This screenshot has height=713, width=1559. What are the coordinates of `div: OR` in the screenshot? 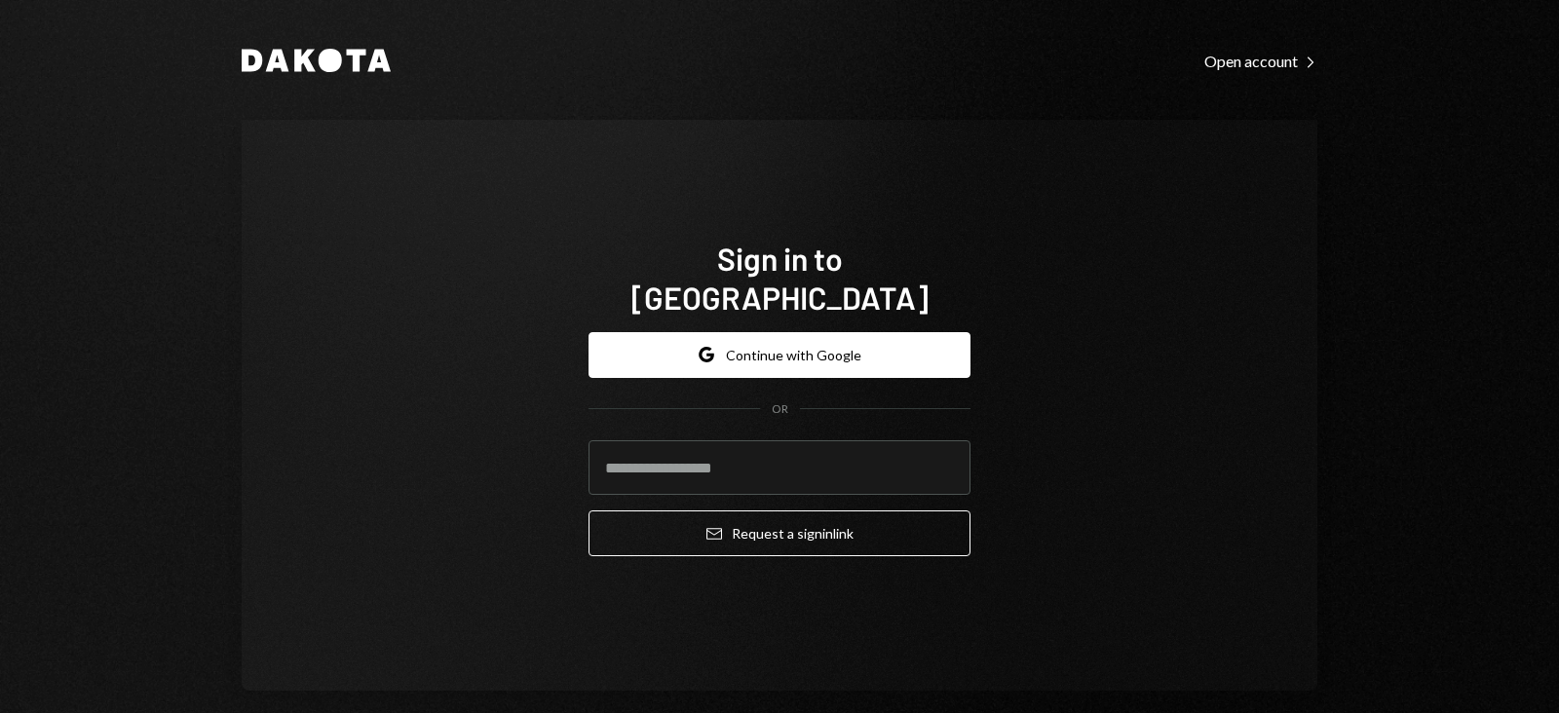 It's located at (780, 409).